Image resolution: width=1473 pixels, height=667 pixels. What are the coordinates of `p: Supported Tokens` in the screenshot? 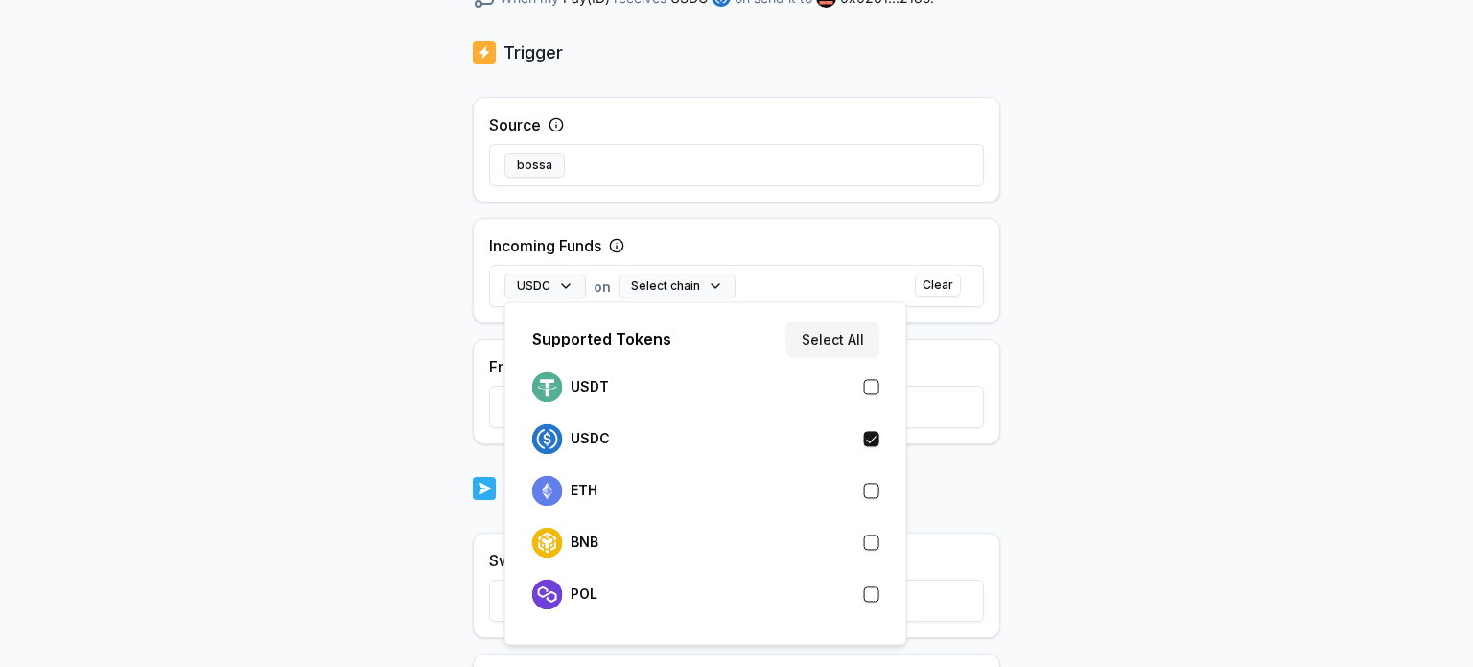 It's located at (601, 339).